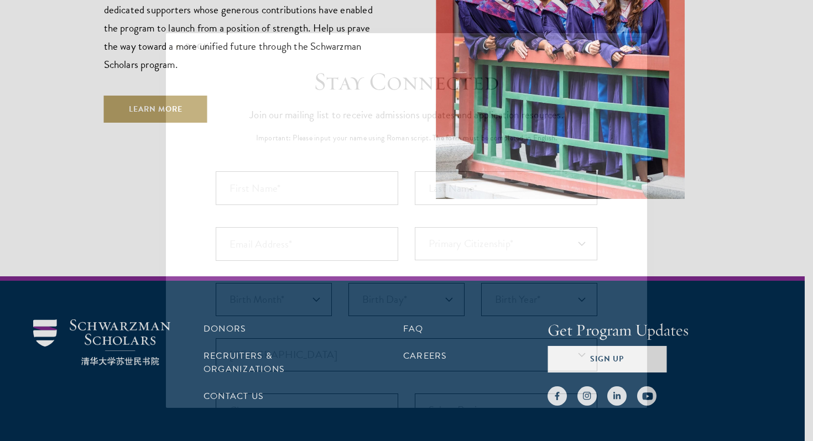 This screenshot has height=441, width=813. What do you see at coordinates (407, 115) in the screenshot?
I see `p: Join our mailing list to receive admissions updates and application resources.` at bounding box center [407, 115].